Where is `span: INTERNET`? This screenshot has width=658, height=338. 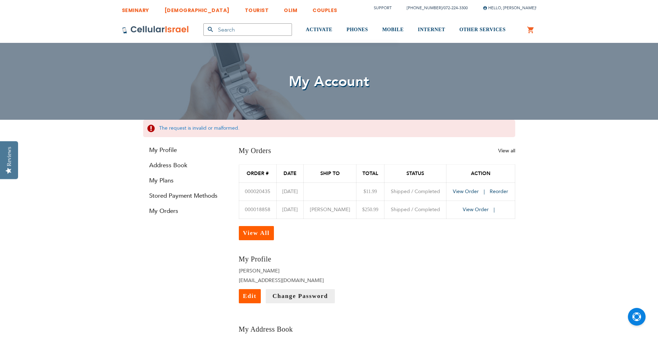
span: INTERNET is located at coordinates (431, 29).